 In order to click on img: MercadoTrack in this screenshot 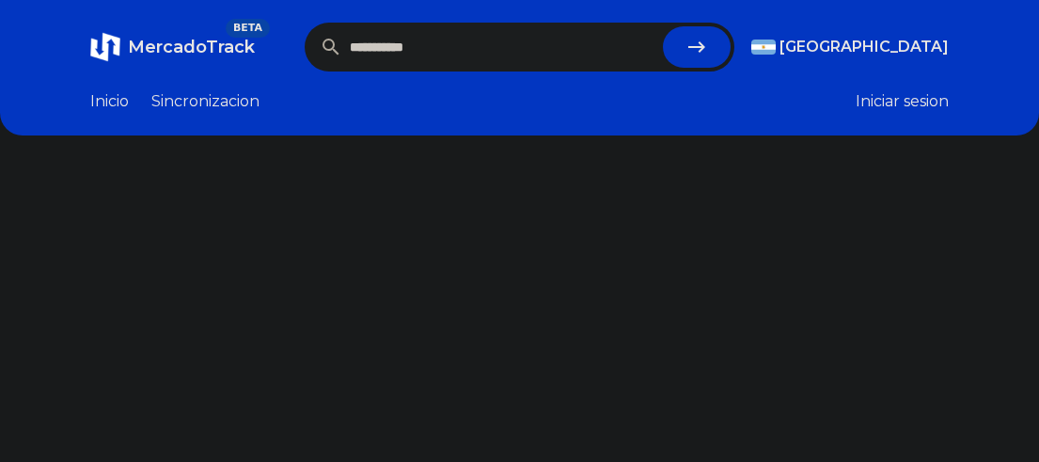, I will do `click(105, 47)`.